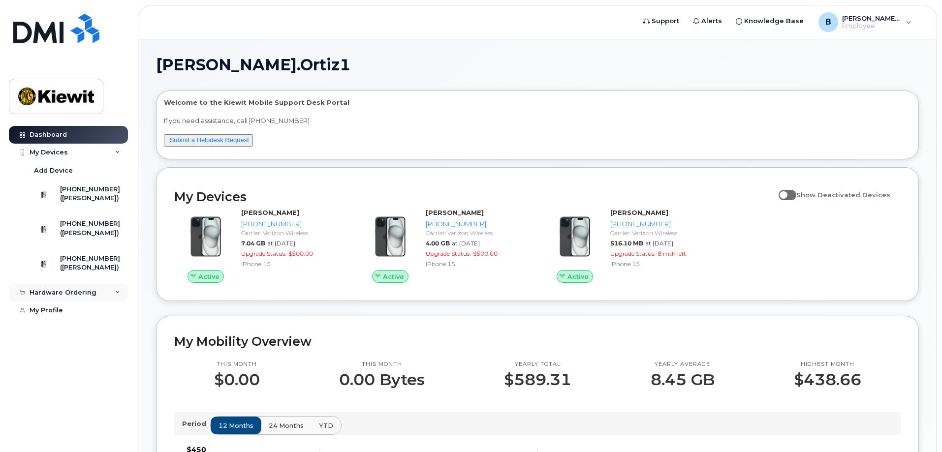 This screenshot has height=452, width=942. Describe the element at coordinates (438, 243) in the screenshot. I see `span: 4.00 GB` at that location.